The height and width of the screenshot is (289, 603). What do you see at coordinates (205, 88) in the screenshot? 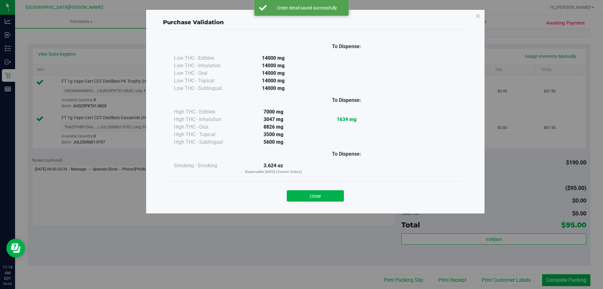
I see `div: Low THC - Sublingual` at bounding box center [205, 88].